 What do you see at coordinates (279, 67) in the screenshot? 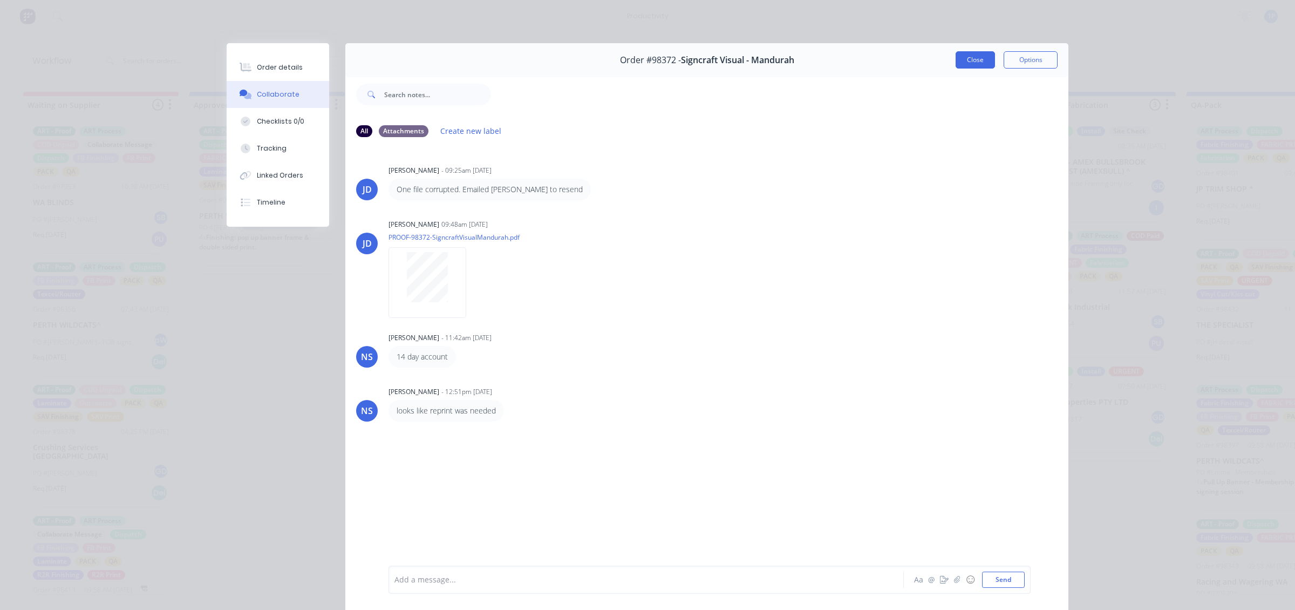
I see `div: Order details` at bounding box center [279, 67].